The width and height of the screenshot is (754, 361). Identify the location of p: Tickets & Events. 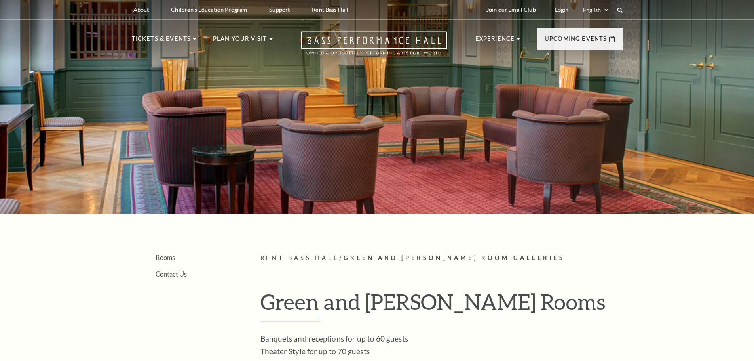
(162, 41).